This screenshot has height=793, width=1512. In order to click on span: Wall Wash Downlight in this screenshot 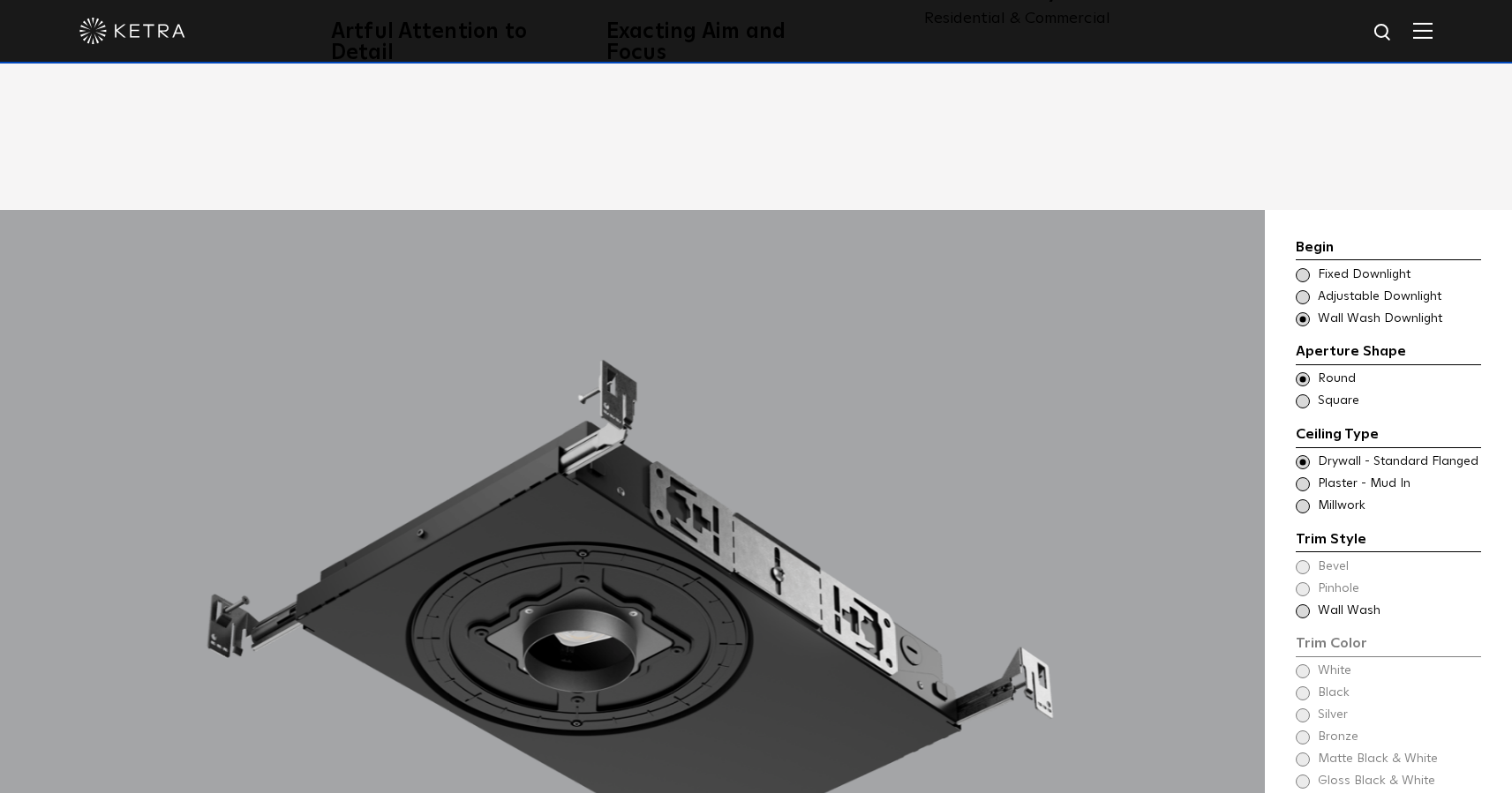, I will do `click(1398, 319)`.